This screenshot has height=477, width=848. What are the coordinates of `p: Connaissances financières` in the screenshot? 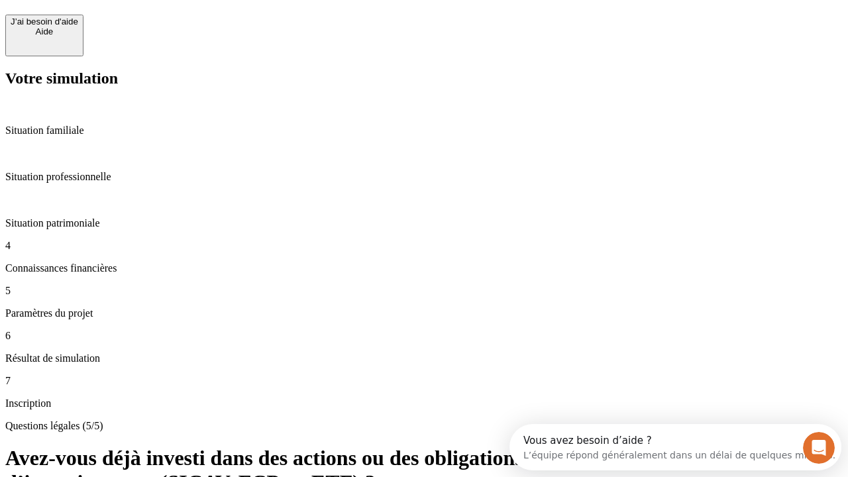 It's located at (424, 268).